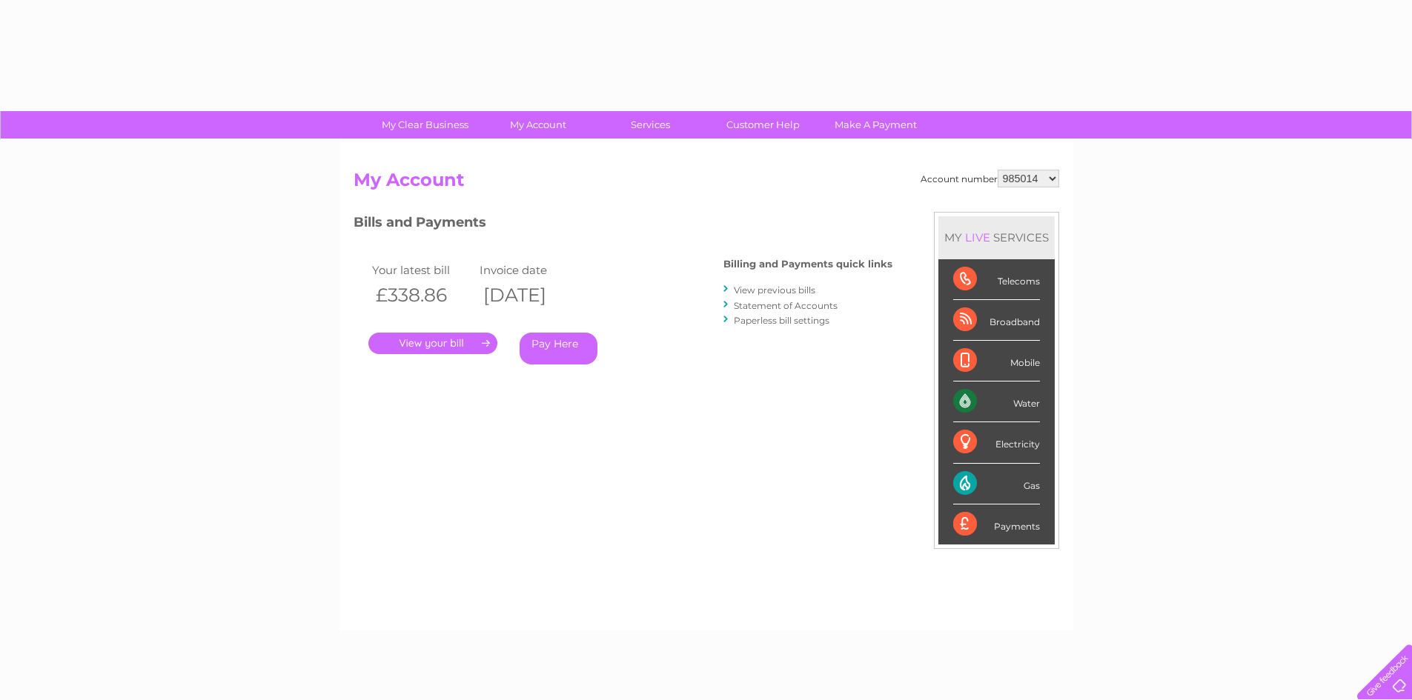 The height and width of the screenshot is (700, 1412). Describe the element at coordinates (996, 484) in the screenshot. I see `div: Gas` at that location.